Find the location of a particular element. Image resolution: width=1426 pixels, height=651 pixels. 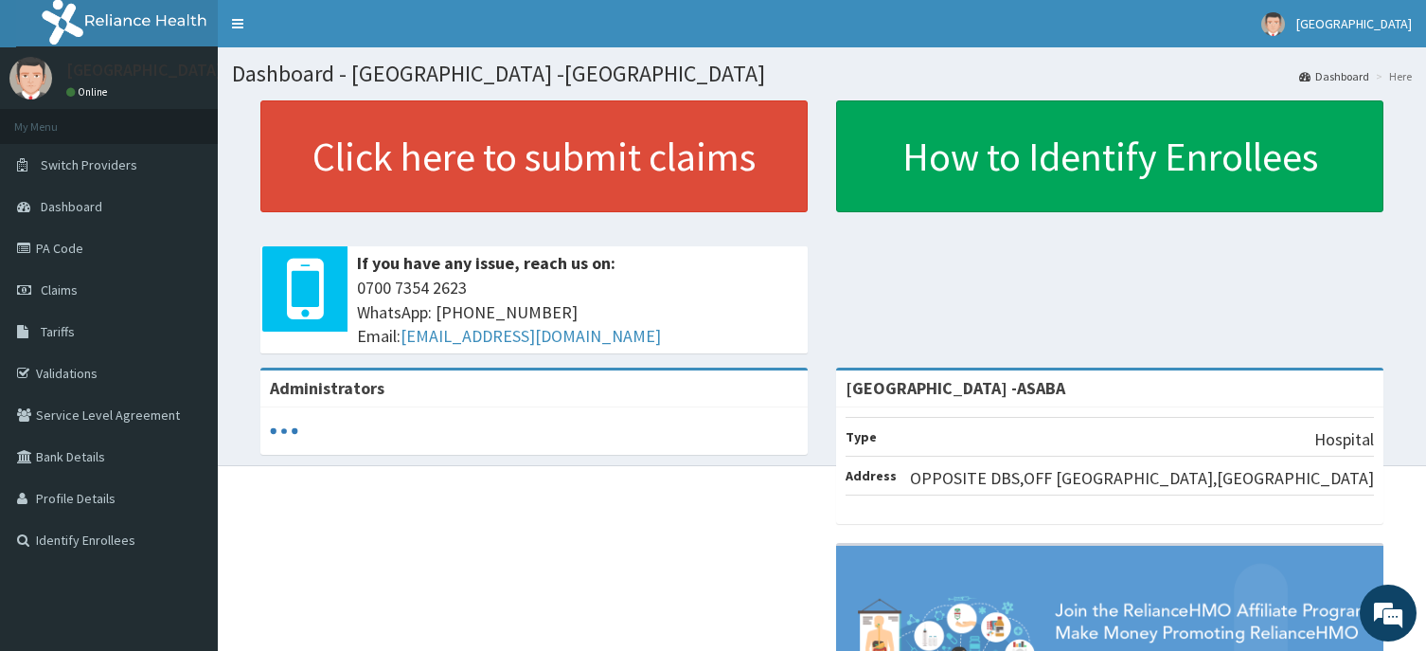

span: Switch Providers is located at coordinates (89, 165).